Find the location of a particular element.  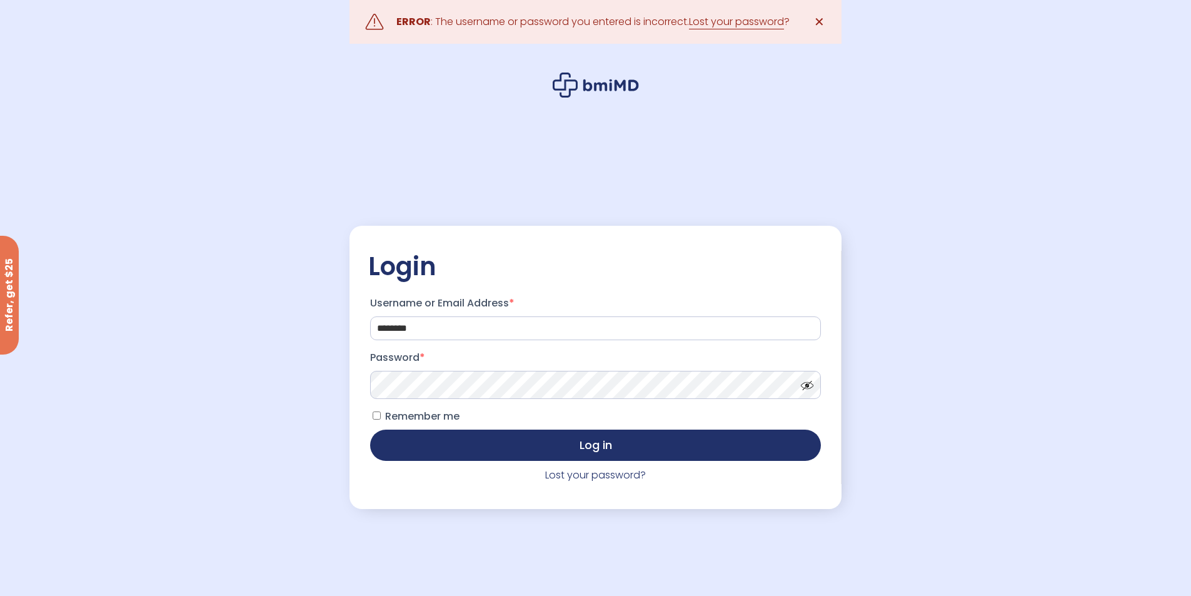

input: Remember me is located at coordinates (376, 415).